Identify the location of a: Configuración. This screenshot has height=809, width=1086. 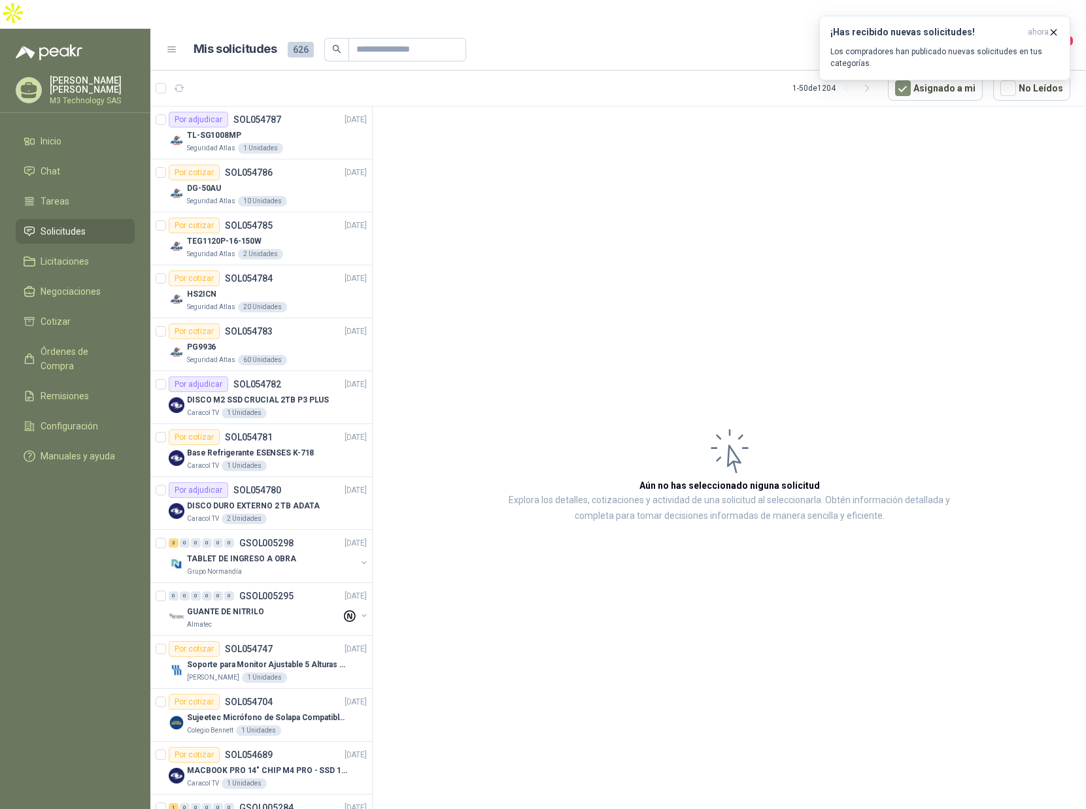
(75, 426).